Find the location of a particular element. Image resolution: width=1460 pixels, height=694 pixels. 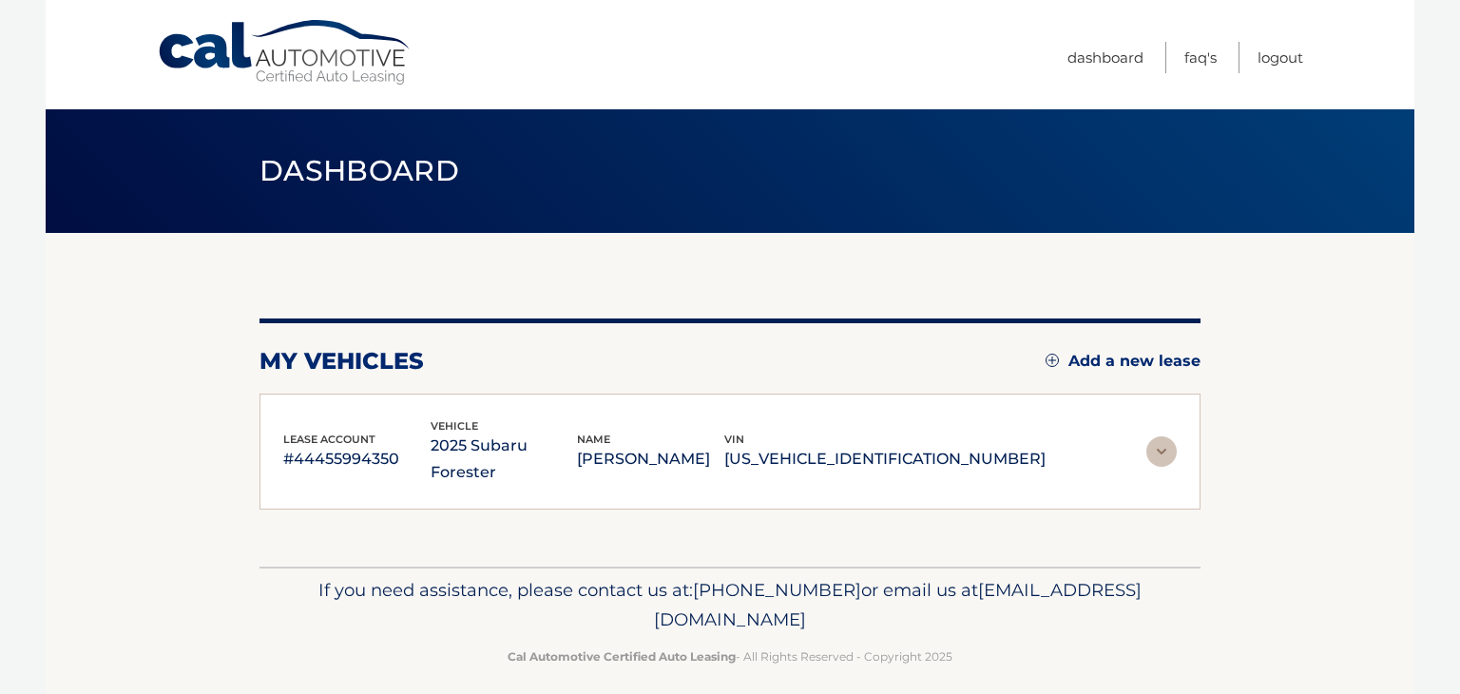

a: Add a new lease is located at coordinates (1122, 361).